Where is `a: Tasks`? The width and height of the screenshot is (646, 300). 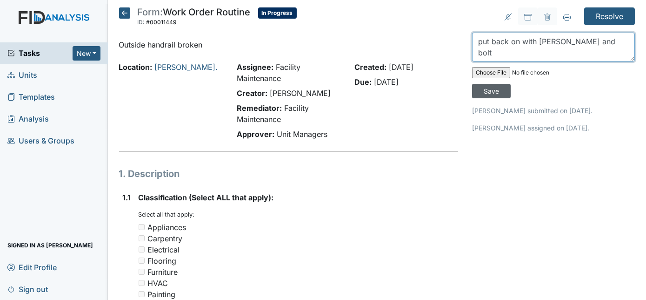 a: Tasks is located at coordinates (40, 53).